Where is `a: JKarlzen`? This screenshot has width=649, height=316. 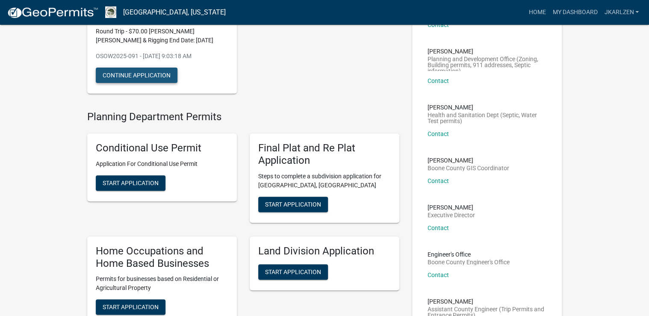
a: JKarlzen is located at coordinates (621, 12).